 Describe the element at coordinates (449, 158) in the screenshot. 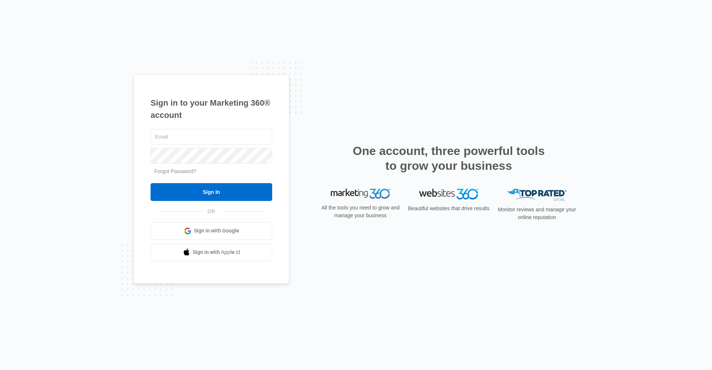

I see `h2: One account, three powerful tools to grow your business` at that location.